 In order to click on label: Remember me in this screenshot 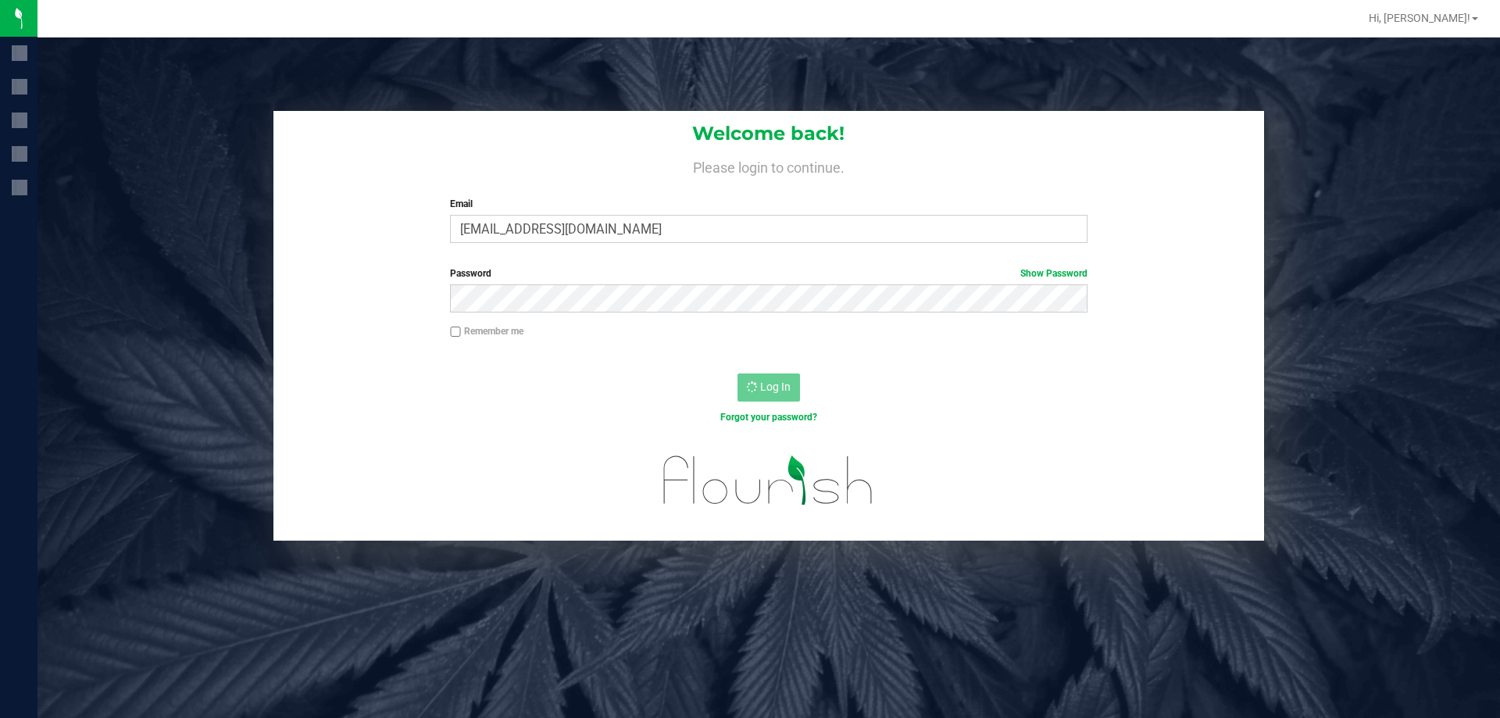, I will do `click(487, 331)`.